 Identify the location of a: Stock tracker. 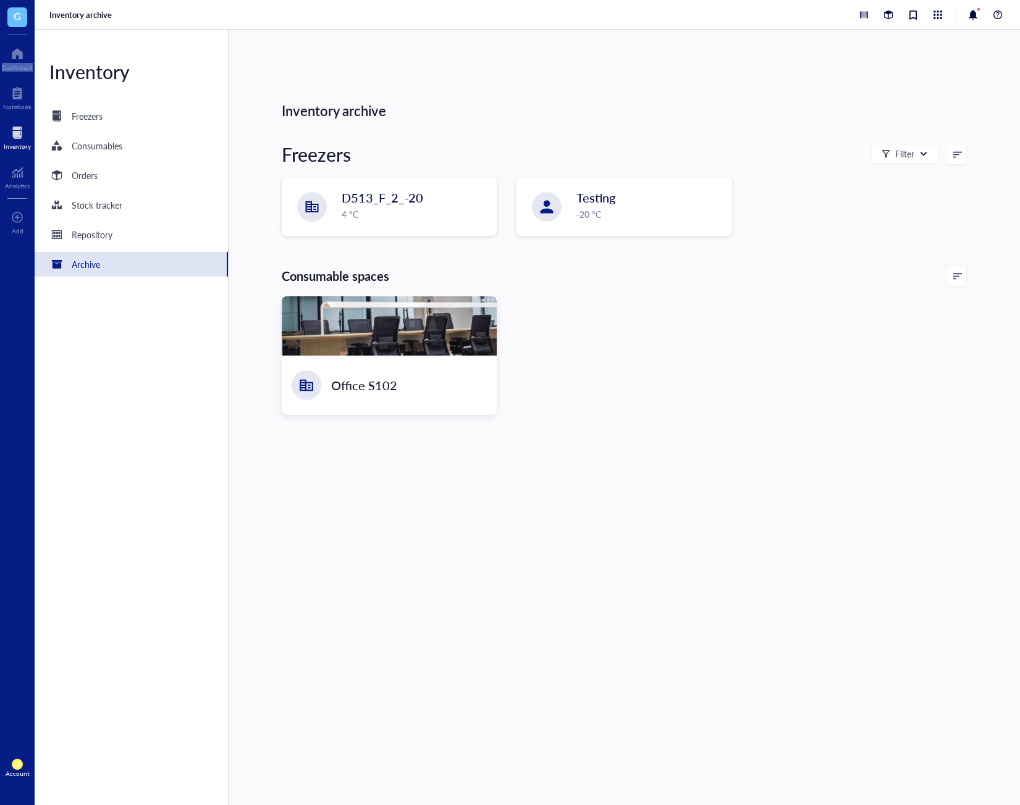
(131, 205).